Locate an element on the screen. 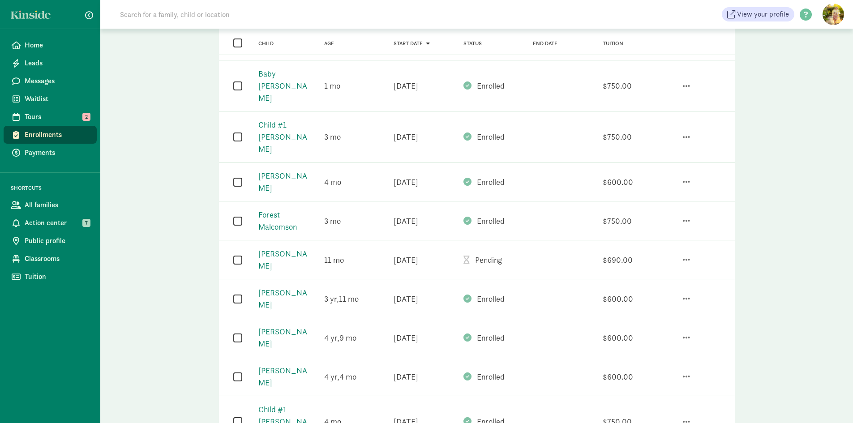 This screenshot has height=423, width=853. span: Enrollments is located at coordinates (57, 135).